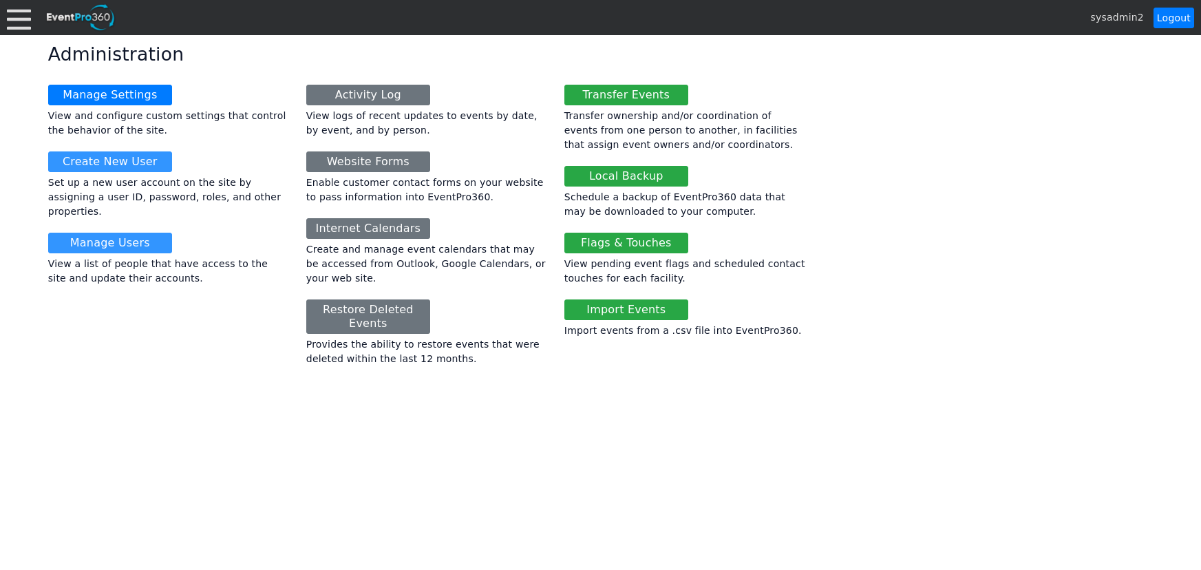 Image resolution: width=1201 pixels, height=570 pixels. I want to click on div: Set up a new user account on the site by assigning a user ID, password, roles, and other properties., so click(169, 197).